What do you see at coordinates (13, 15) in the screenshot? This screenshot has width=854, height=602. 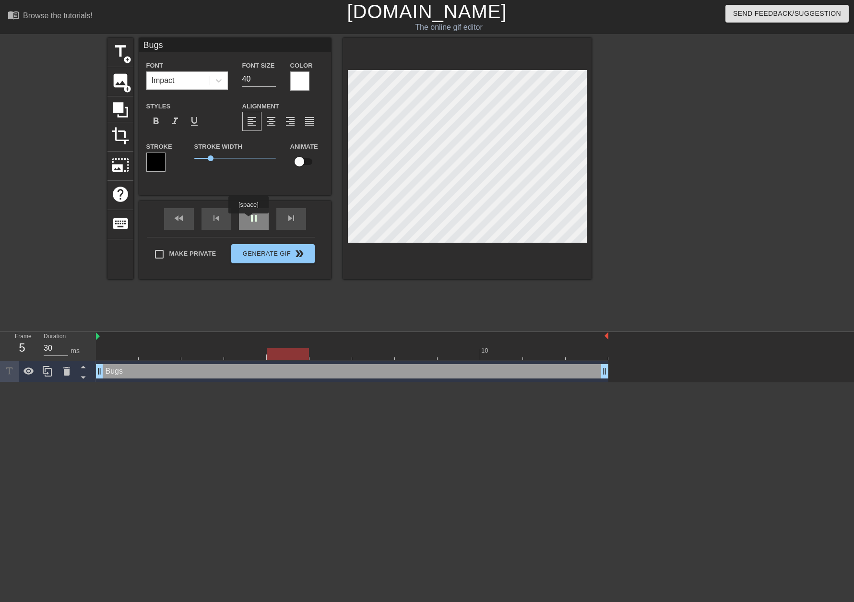 I see `span: menu_book` at bounding box center [13, 15].